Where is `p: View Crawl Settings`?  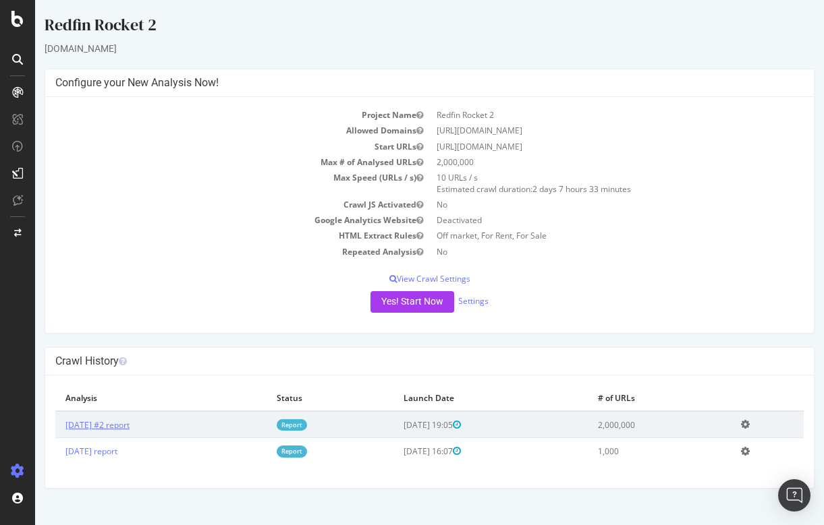
p: View Crawl Settings is located at coordinates (394, 279).